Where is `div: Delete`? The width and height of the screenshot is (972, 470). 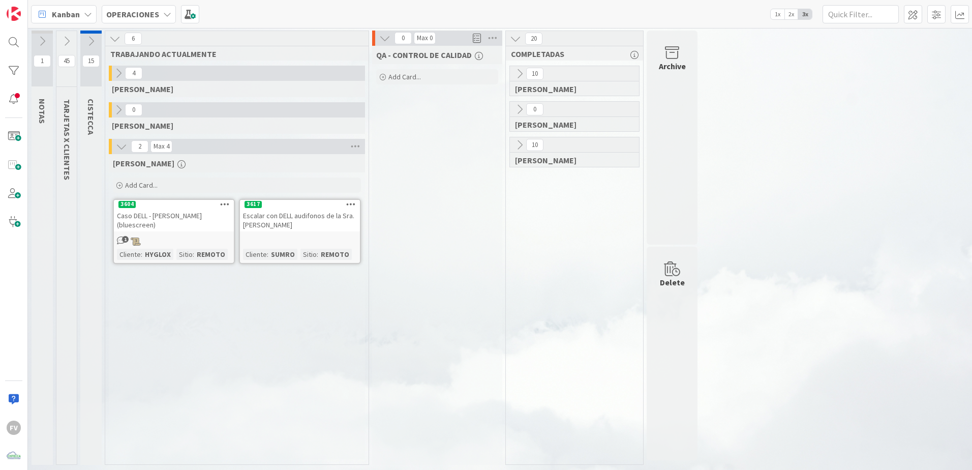
div: Delete is located at coordinates (672, 282).